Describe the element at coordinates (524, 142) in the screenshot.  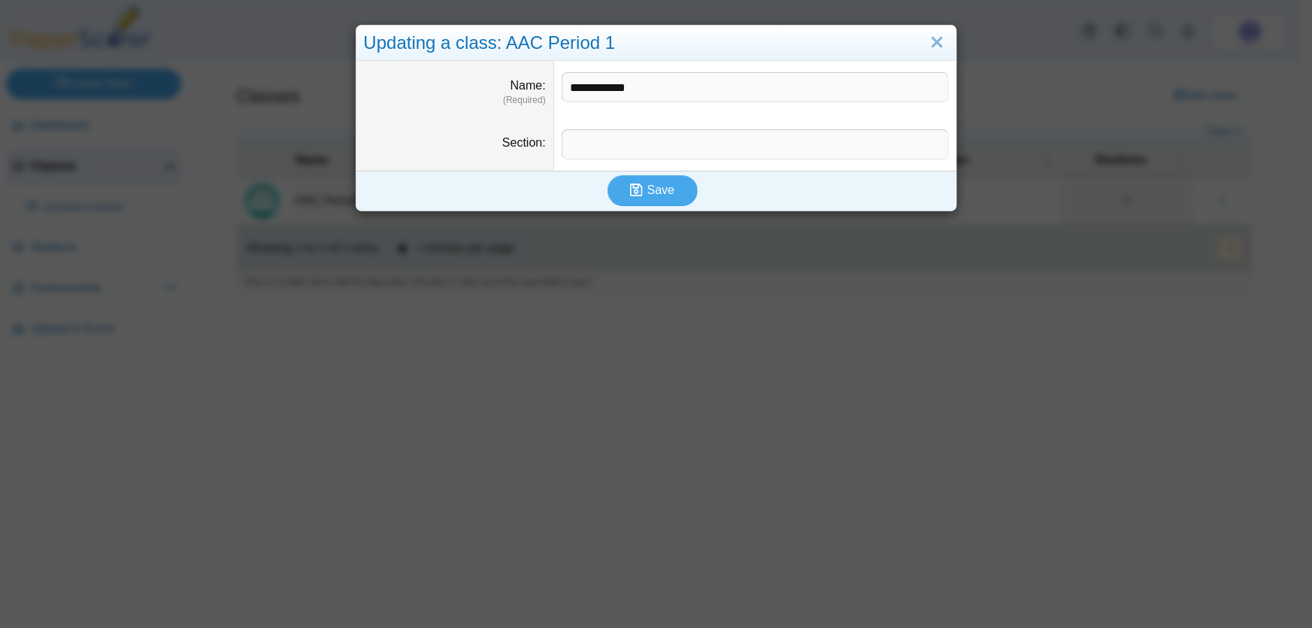
I see `label: Section` at that location.